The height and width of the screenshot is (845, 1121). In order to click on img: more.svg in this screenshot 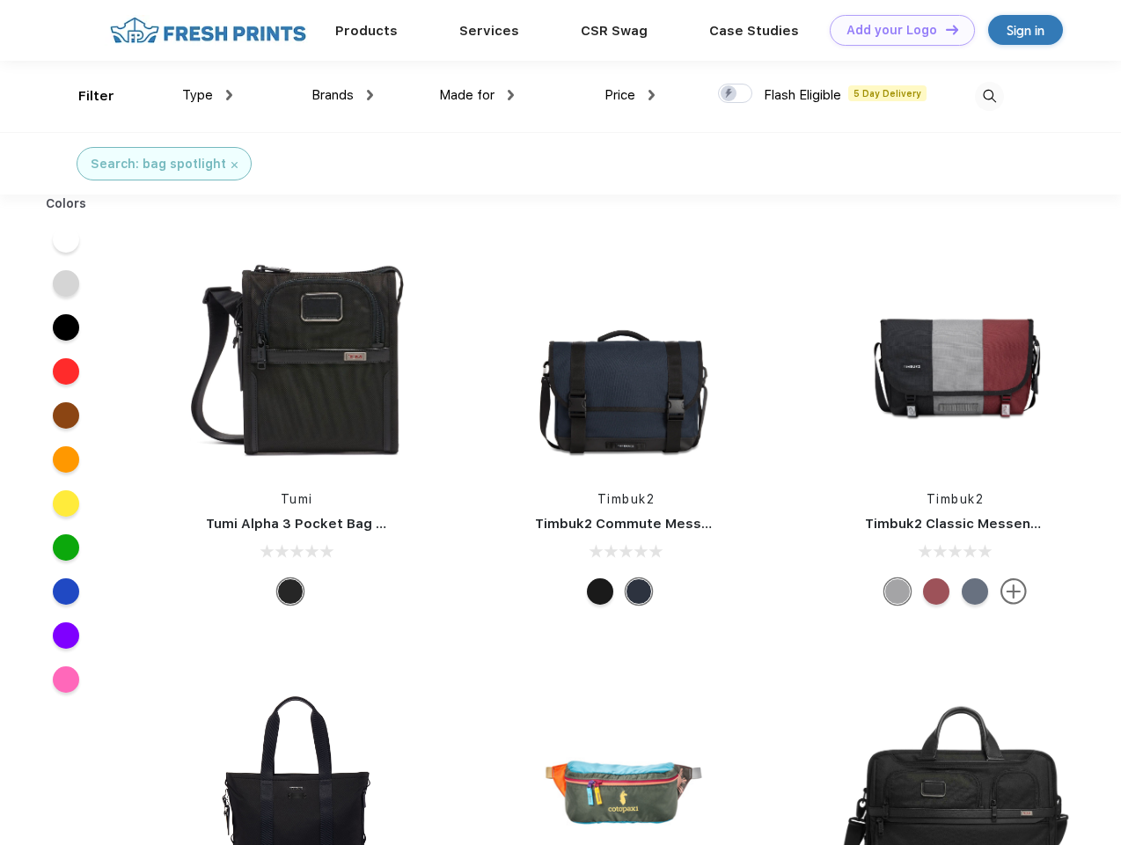, I will do `click(1014, 591)`.